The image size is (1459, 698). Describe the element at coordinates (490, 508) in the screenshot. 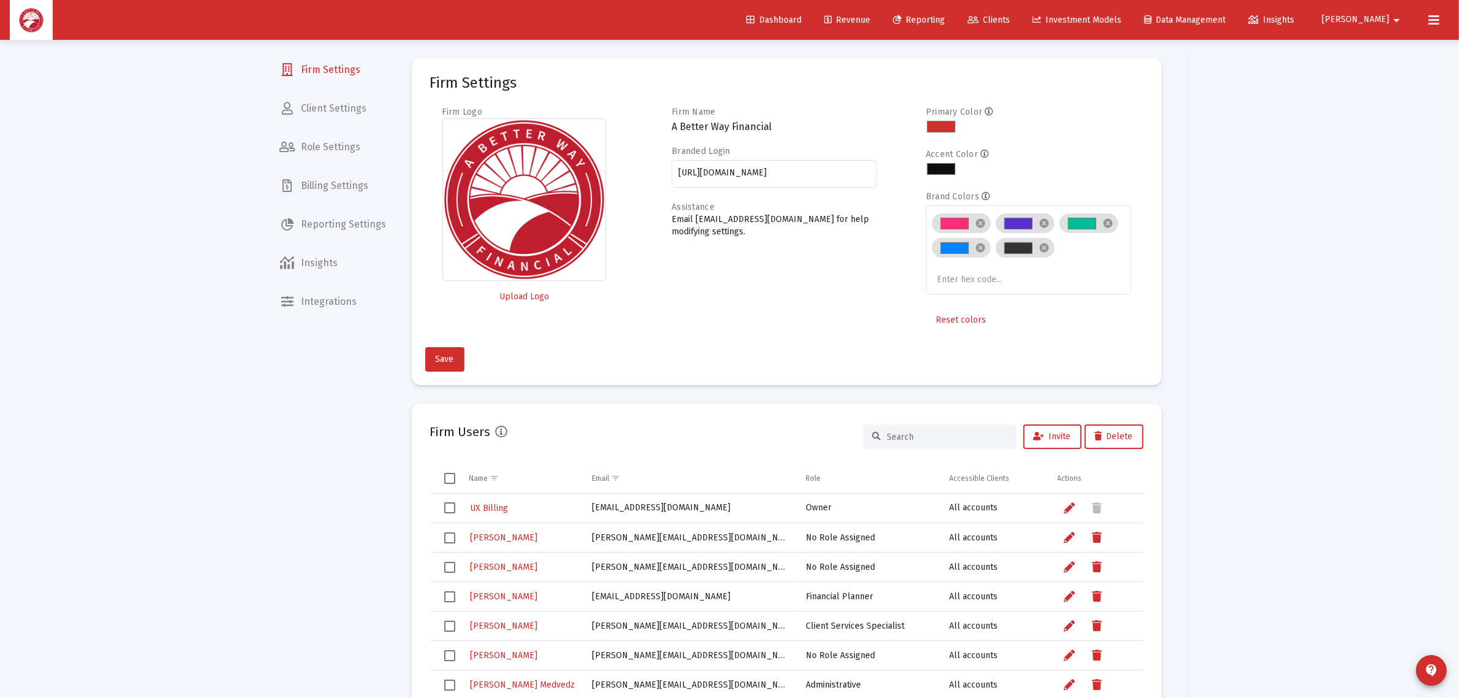

I see `span: UX Billing` at that location.